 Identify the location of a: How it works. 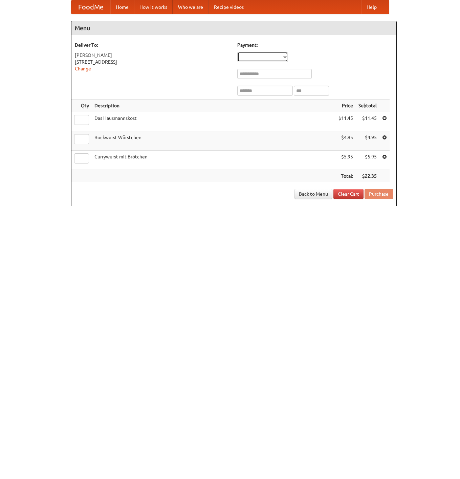
(153, 7).